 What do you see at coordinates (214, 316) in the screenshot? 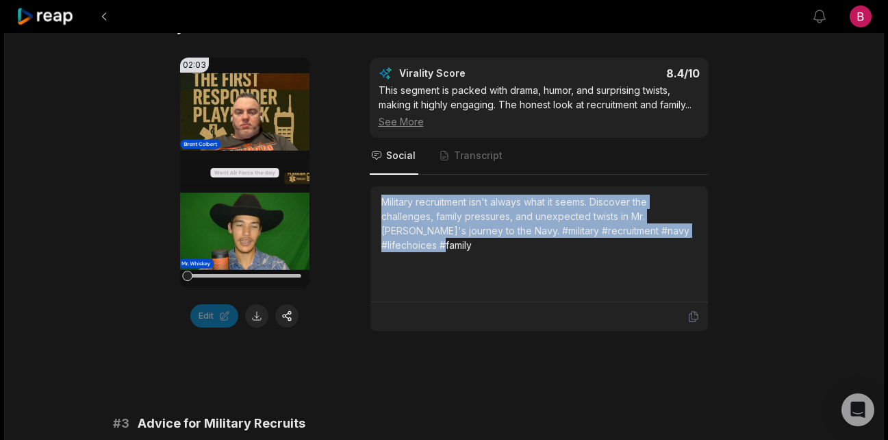
I see `button: Edit` at bounding box center [214, 316].